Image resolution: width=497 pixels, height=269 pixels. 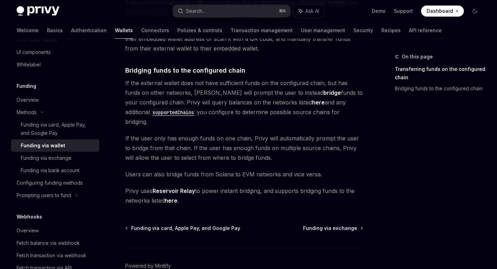 I want to click on span: Ask AI, so click(x=313, y=11).